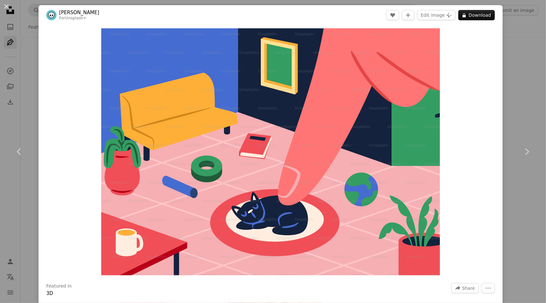 The width and height of the screenshot is (546, 303). Describe the element at coordinates (51, 15) in the screenshot. I see `a: Go to Imhaf Maulana's profile` at that location.